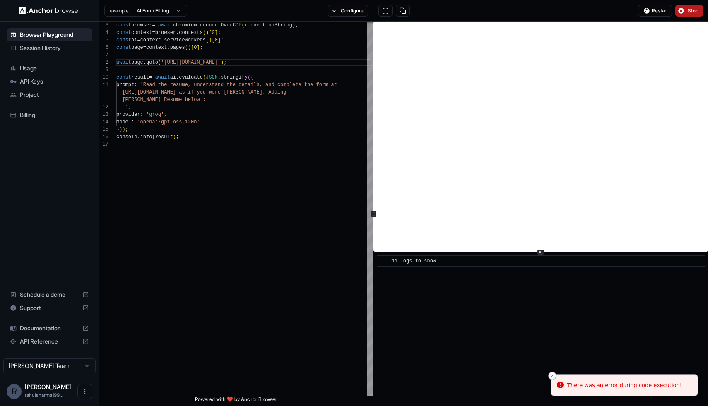 The width and height of the screenshot is (708, 406). What do you see at coordinates (104, 70) in the screenshot?
I see `div: 9` at bounding box center [104, 70].